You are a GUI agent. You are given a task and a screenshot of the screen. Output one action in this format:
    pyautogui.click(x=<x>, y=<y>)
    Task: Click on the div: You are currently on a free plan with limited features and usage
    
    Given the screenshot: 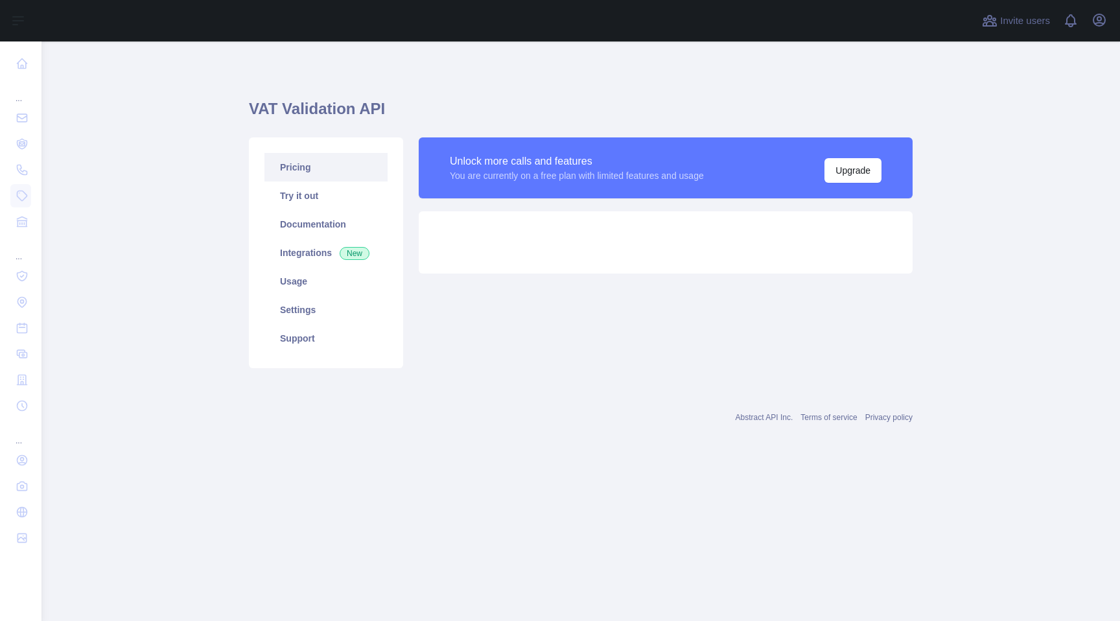 What is the action you would take?
    pyautogui.click(x=577, y=176)
    